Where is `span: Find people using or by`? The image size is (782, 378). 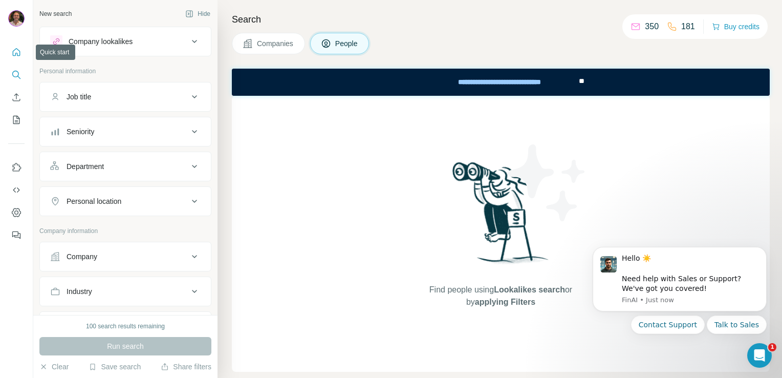 span: Find people using or by is located at coordinates (500, 296).